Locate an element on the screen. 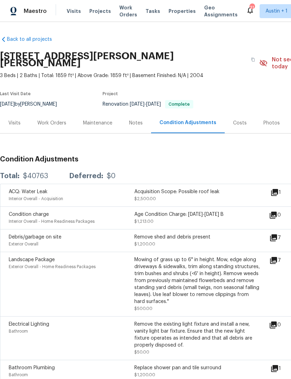 This screenshot has height=379, width=291. span: Projects is located at coordinates (100, 11).